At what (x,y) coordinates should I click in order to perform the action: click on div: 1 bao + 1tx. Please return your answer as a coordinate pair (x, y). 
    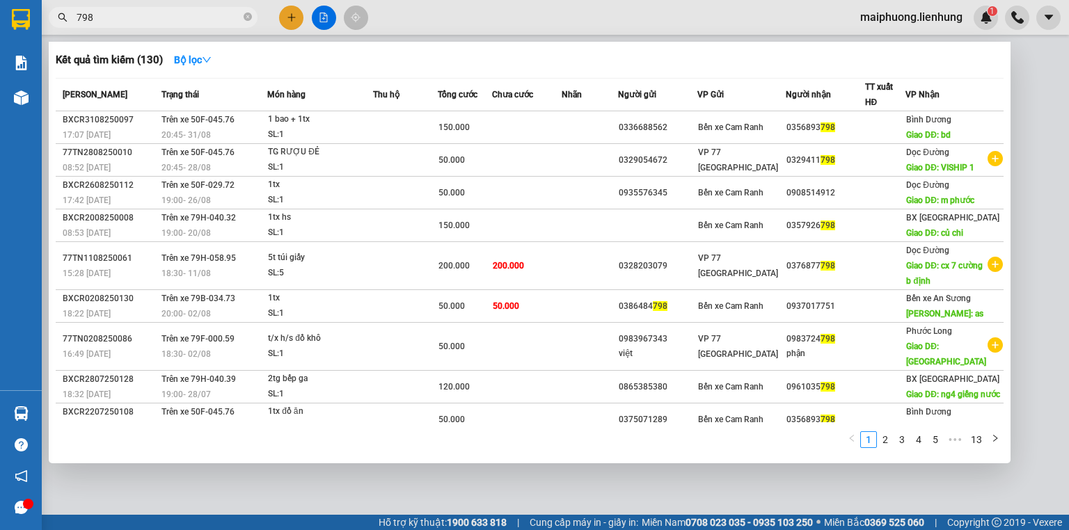
    Looking at the image, I should click on (320, 120).